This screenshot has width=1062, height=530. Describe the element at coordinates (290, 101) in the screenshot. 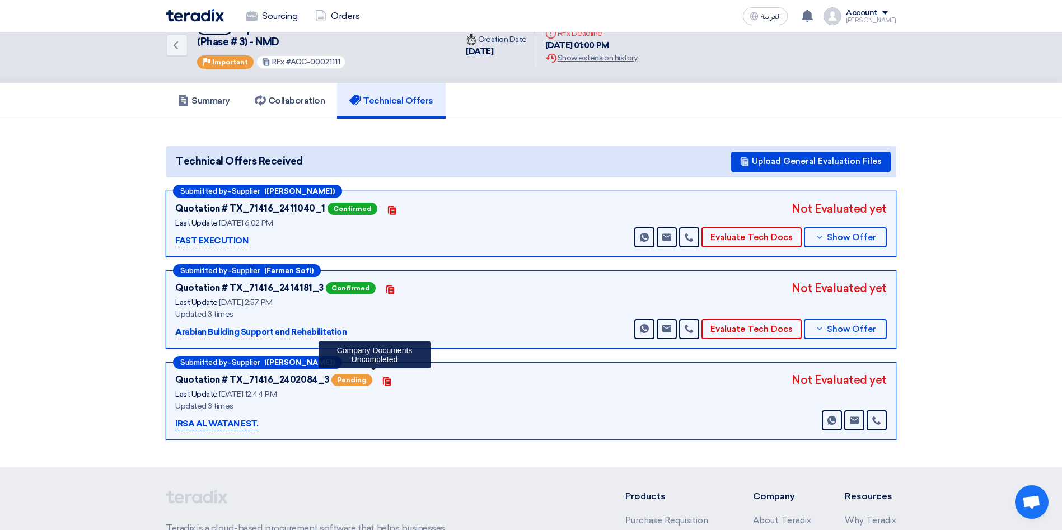

I see `h5: Collaboration` at that location.